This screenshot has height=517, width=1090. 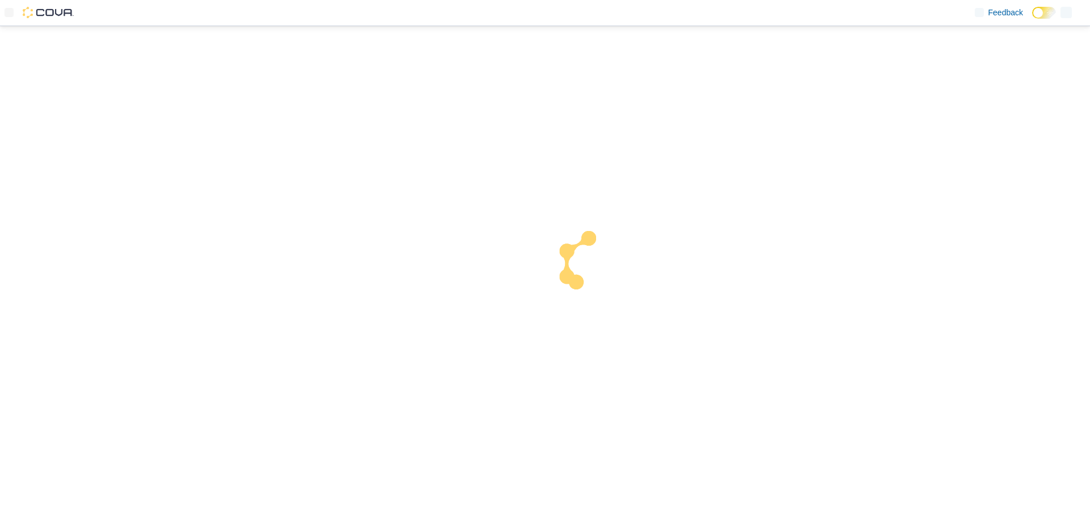 What do you see at coordinates (1044, 12) in the screenshot?
I see `input: Dark Mode` at bounding box center [1044, 12].